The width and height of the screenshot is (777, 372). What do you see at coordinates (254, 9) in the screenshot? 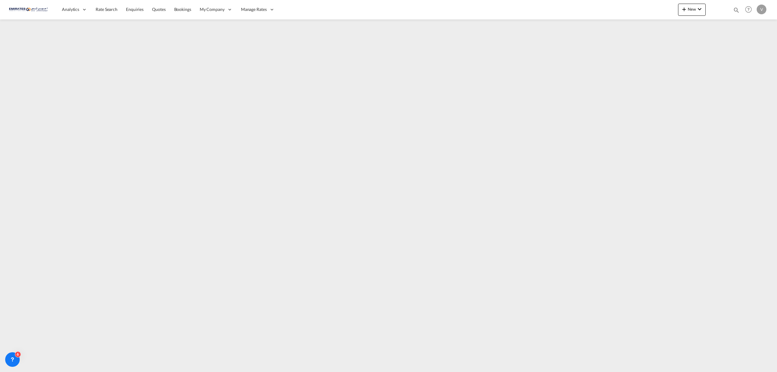
I see `span: Manage Rates` at bounding box center [254, 9].